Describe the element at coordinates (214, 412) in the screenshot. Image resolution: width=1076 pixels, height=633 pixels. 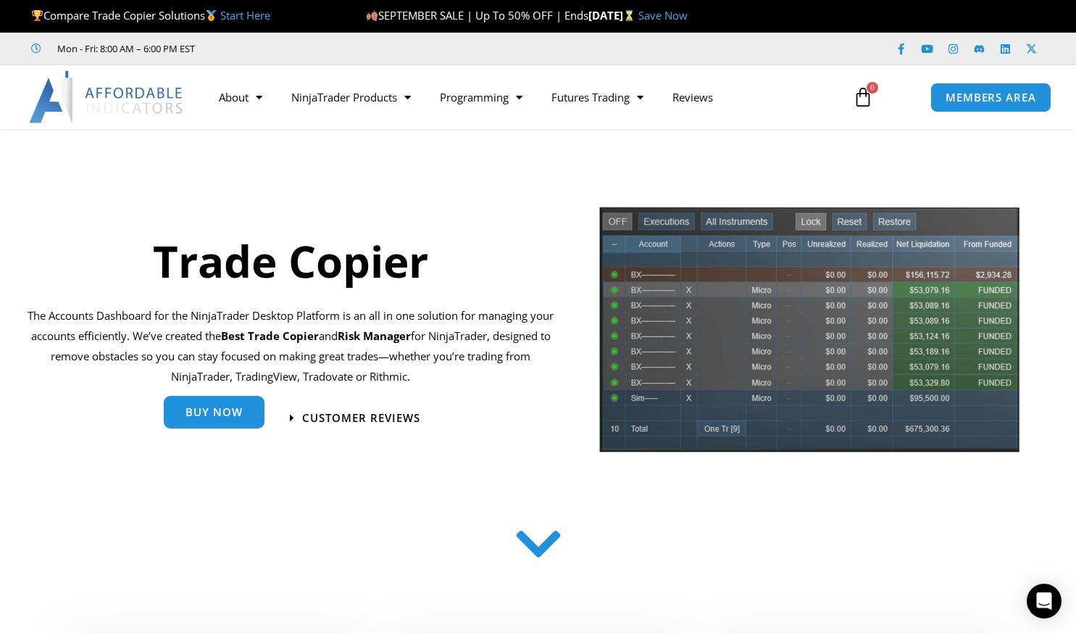
I see `span: Buy Now` at that location.